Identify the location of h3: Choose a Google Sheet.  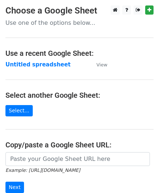
(79, 11).